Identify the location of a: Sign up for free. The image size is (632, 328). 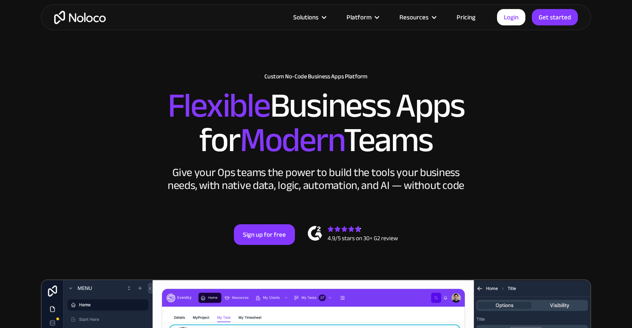
(265, 234).